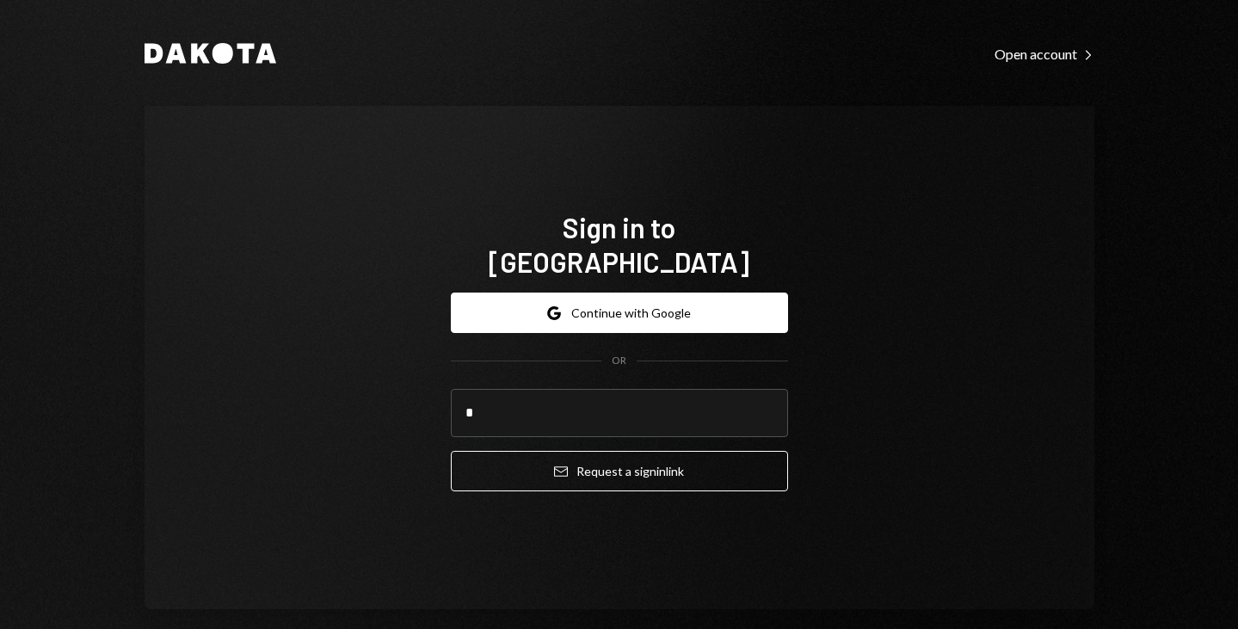  Describe the element at coordinates (619, 471) in the screenshot. I see `button: Request a signinlink` at that location.